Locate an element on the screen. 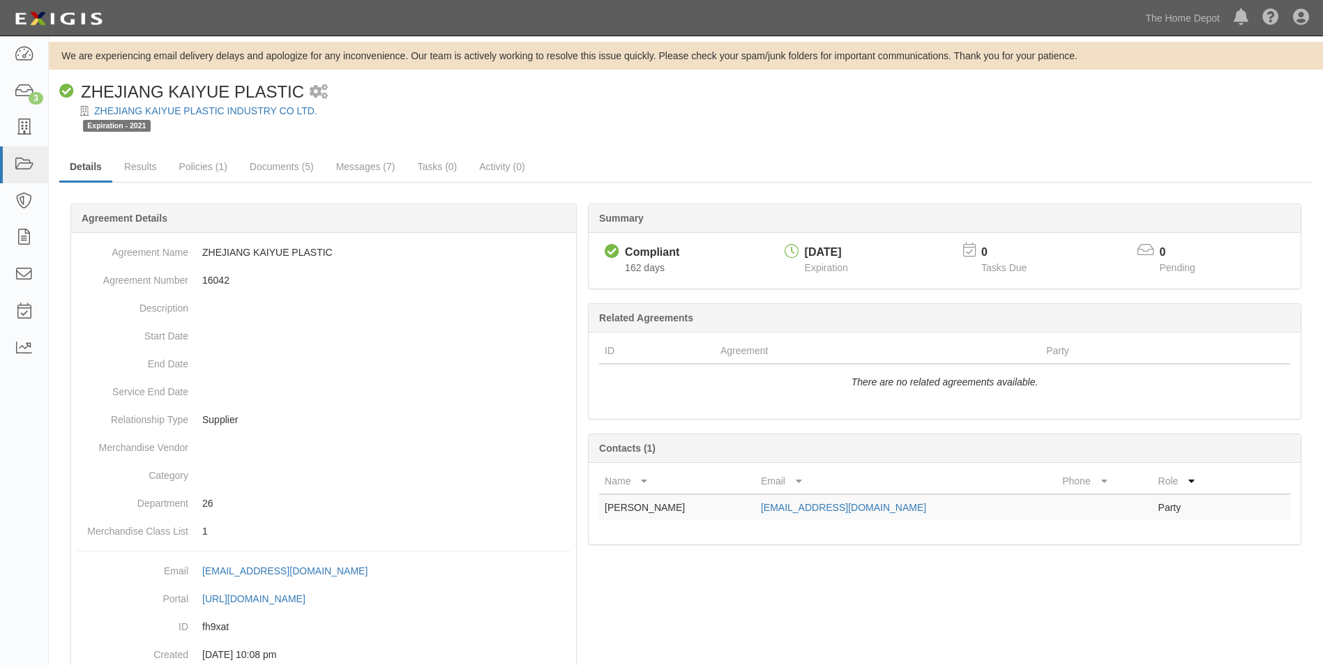 This screenshot has width=1323, height=665. dd: ZHEJIANG KAIYUE PLASTIC is located at coordinates (324, 252).